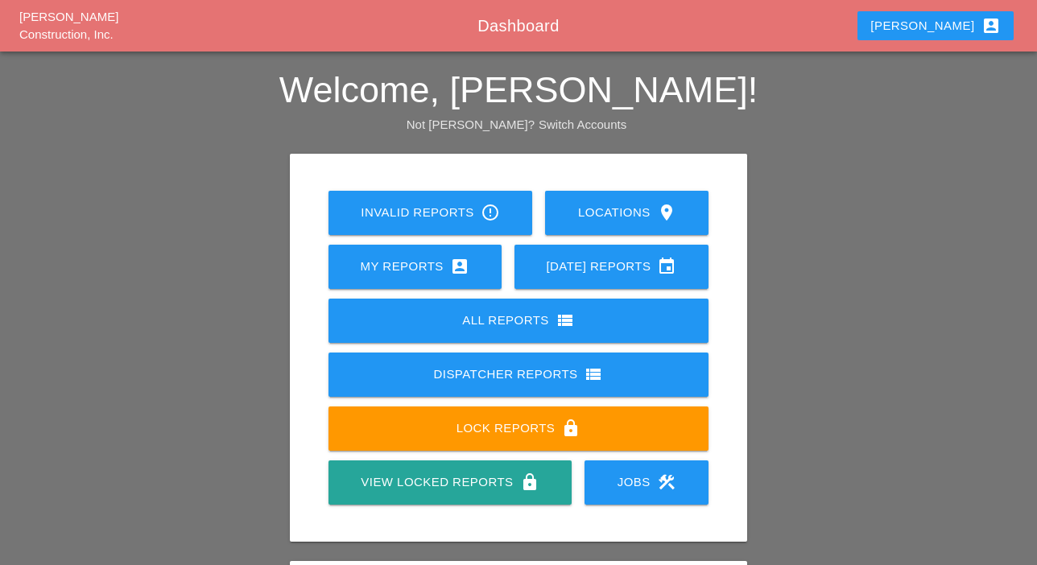 The height and width of the screenshot is (565, 1037). Describe the element at coordinates (415, 267) in the screenshot. I see `a: My Reports` at that location.